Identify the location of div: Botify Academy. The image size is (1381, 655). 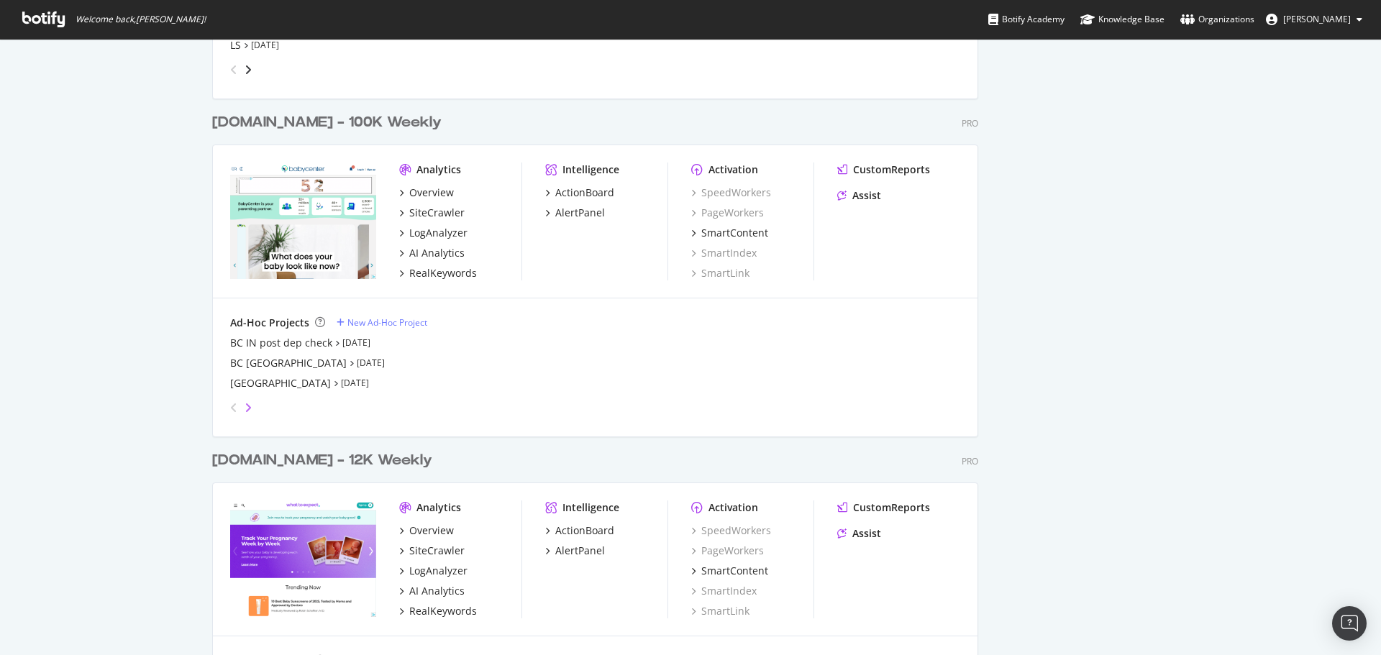
(1027, 19).